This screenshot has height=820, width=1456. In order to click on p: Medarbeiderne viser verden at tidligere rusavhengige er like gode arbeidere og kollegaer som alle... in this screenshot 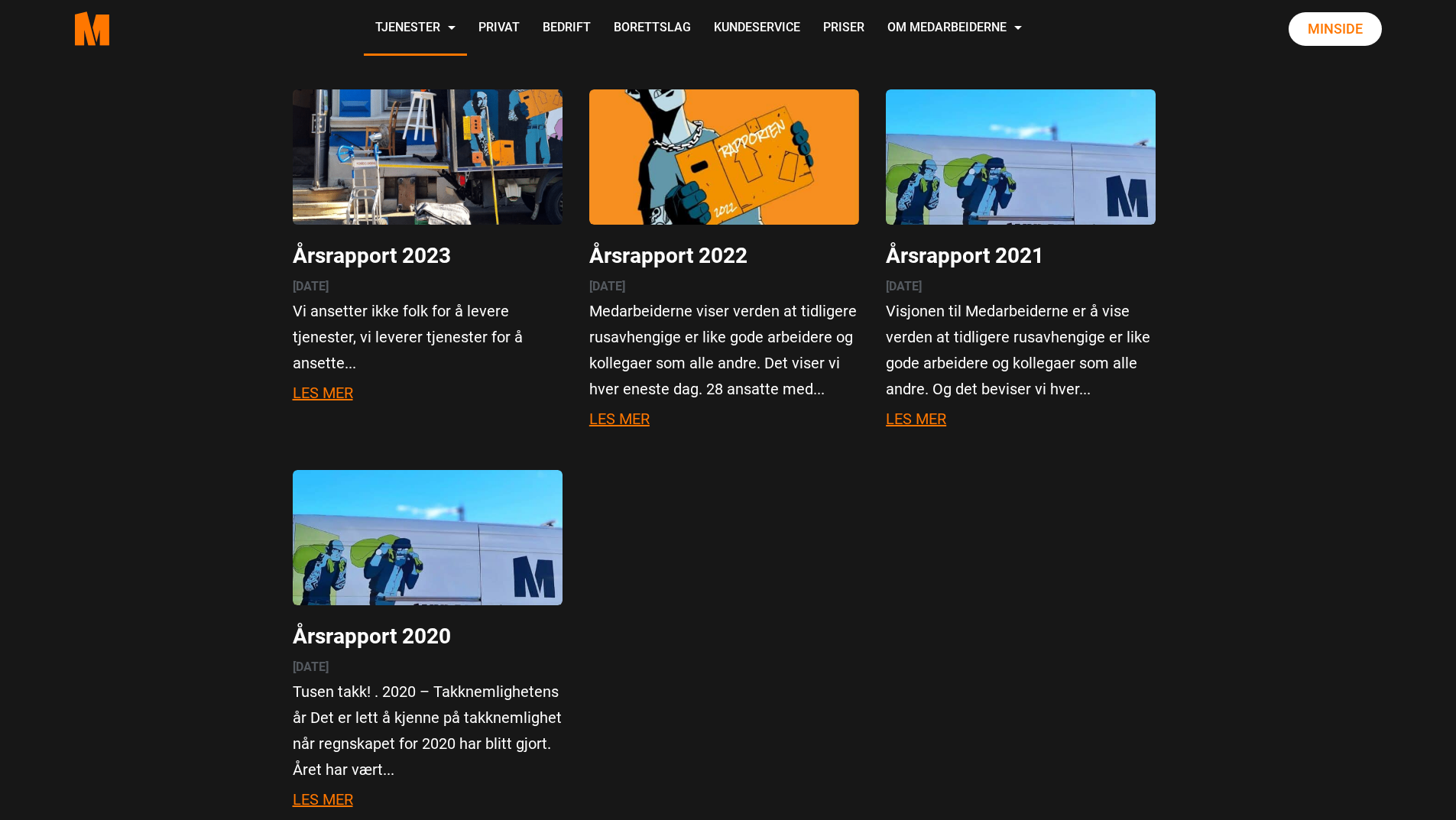, I will do `click(724, 350)`.